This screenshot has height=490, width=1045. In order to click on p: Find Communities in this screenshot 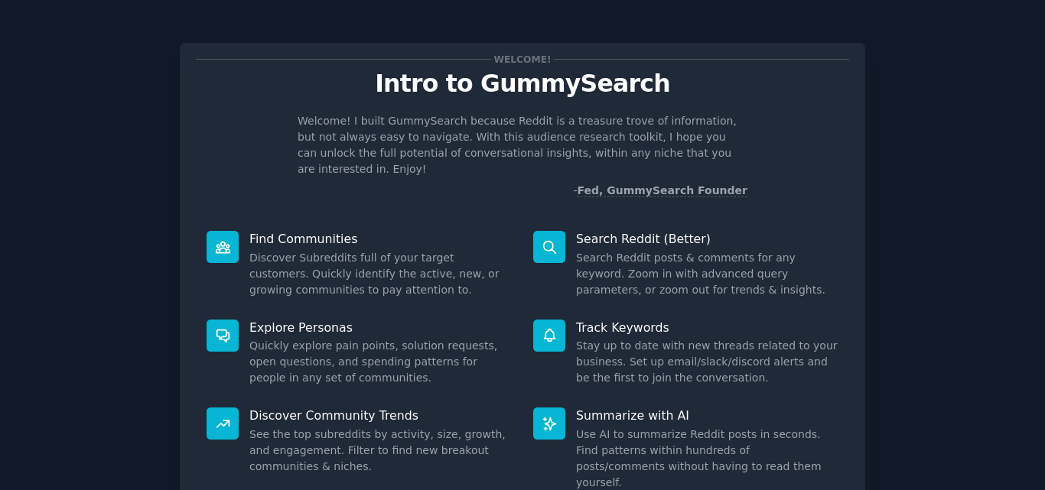, I will do `click(380, 239)`.